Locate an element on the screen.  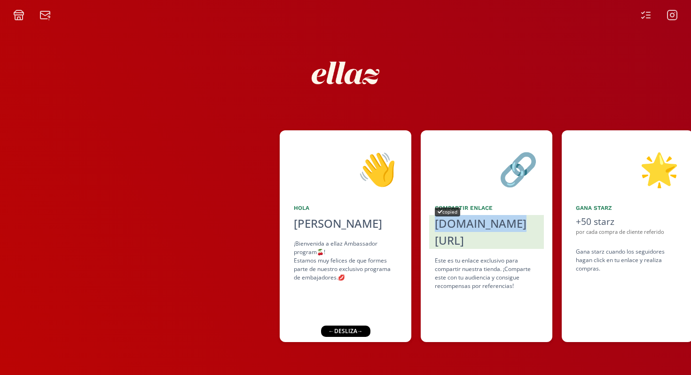
div: ← desliza → is located at coordinates (346, 331).